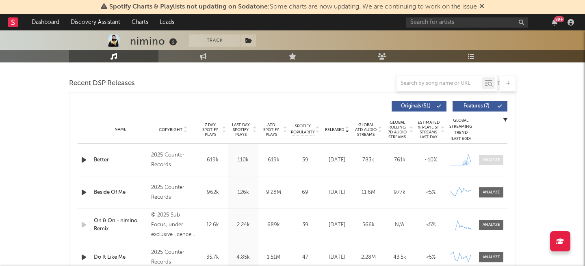 This screenshot has height=266, width=585. What do you see at coordinates (305, 225) in the screenshot?
I see `div: 39` at bounding box center [305, 225].